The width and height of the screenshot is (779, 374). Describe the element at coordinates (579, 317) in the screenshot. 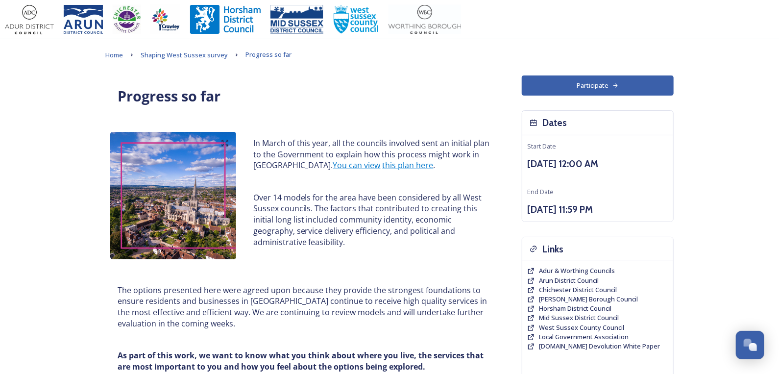

I see `a: Mid Sussex District Council` at that location.